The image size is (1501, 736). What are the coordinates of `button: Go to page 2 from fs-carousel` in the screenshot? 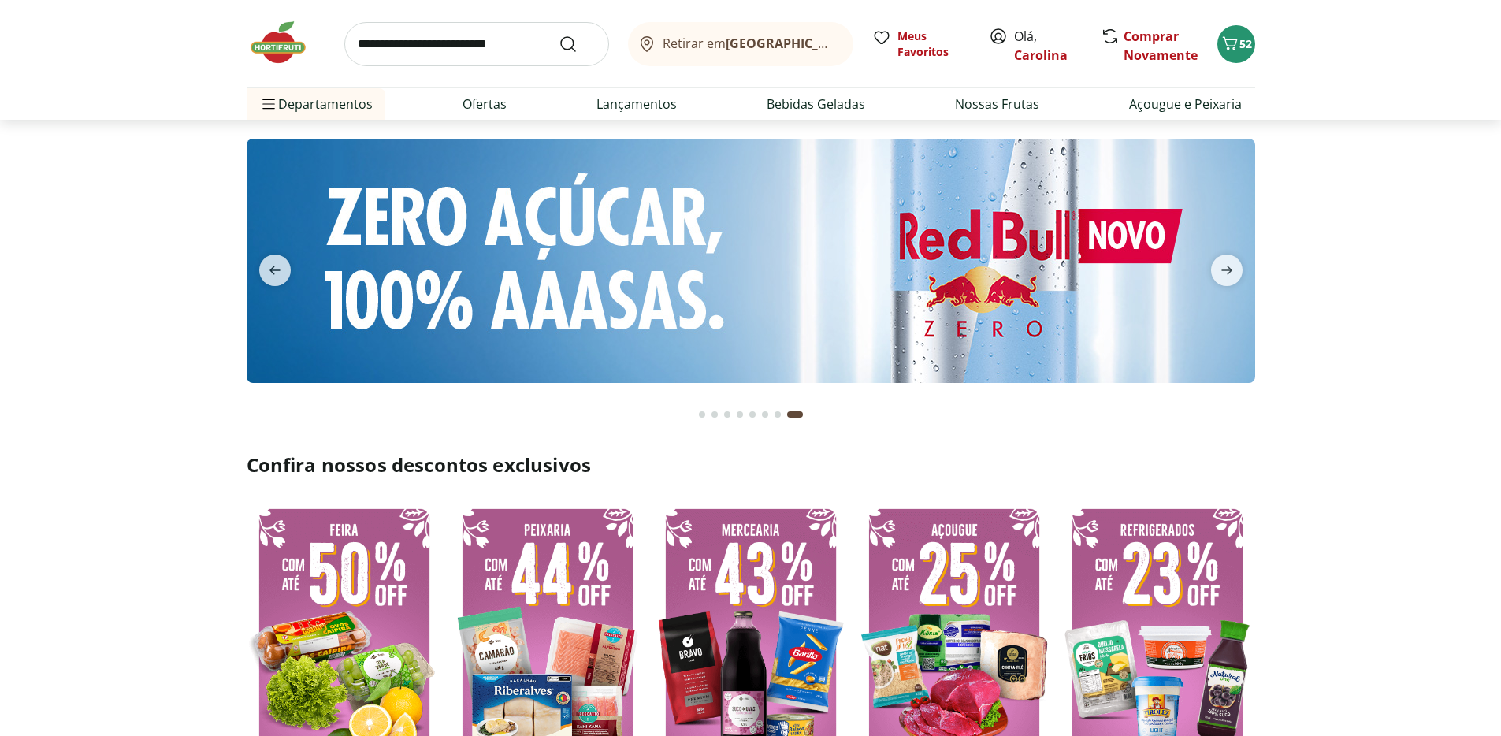 It's located at (715, 415).